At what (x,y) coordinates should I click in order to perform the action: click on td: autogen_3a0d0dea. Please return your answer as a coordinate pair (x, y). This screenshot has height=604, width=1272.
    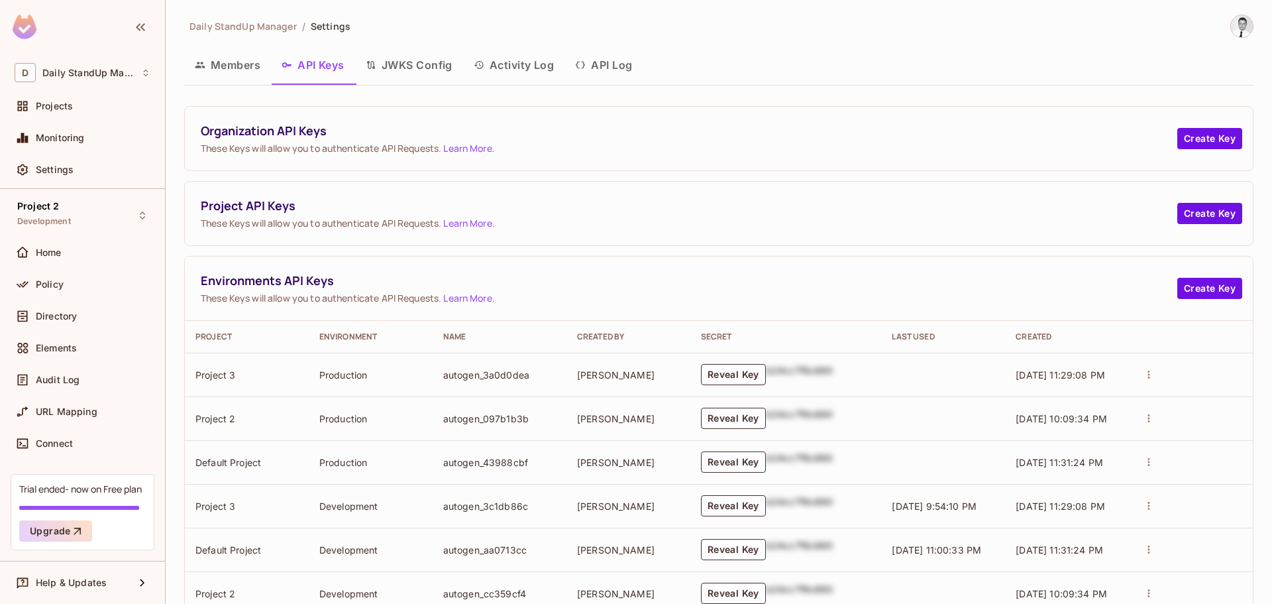
    Looking at the image, I should click on (500, 374).